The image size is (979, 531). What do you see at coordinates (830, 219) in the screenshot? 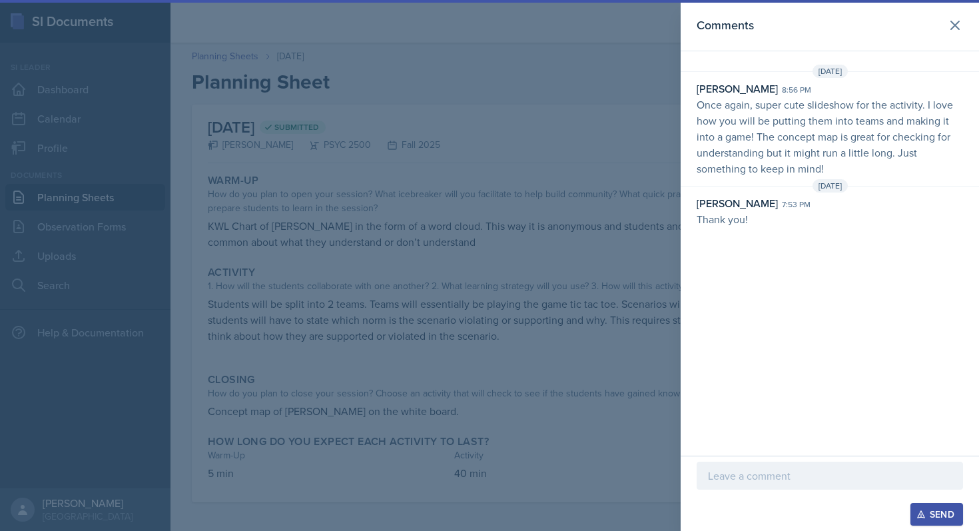
I see `p: Thank you!` at bounding box center [830, 219].